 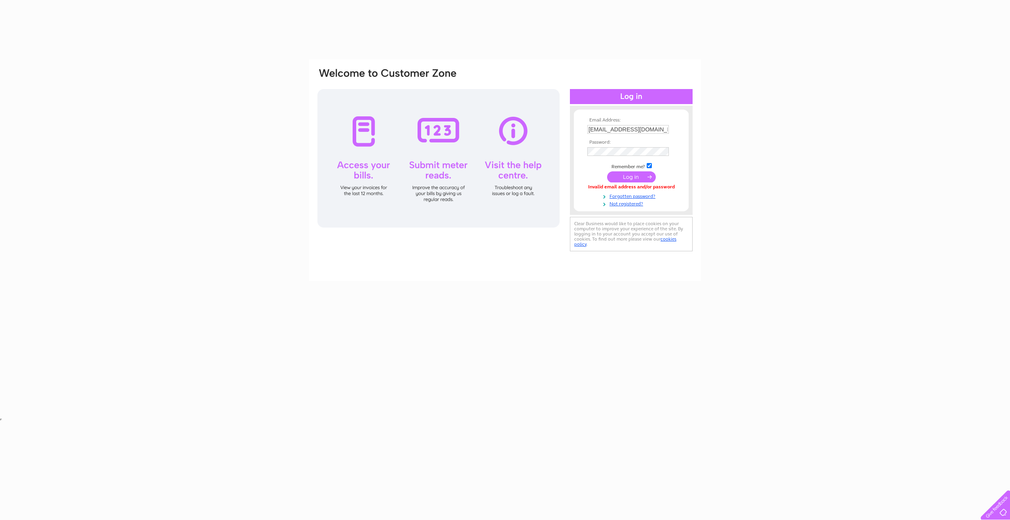 What do you see at coordinates (631, 187) in the screenshot?
I see `div: Invalid email address and/or password` at bounding box center [631, 187].